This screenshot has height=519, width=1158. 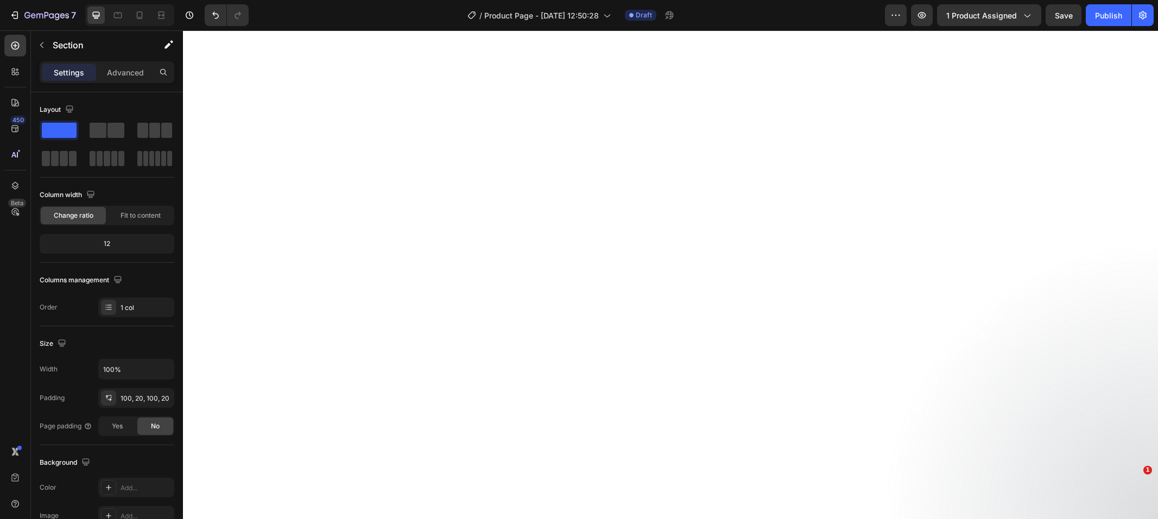 What do you see at coordinates (107, 244) in the screenshot?
I see `div: 12` at bounding box center [107, 244].